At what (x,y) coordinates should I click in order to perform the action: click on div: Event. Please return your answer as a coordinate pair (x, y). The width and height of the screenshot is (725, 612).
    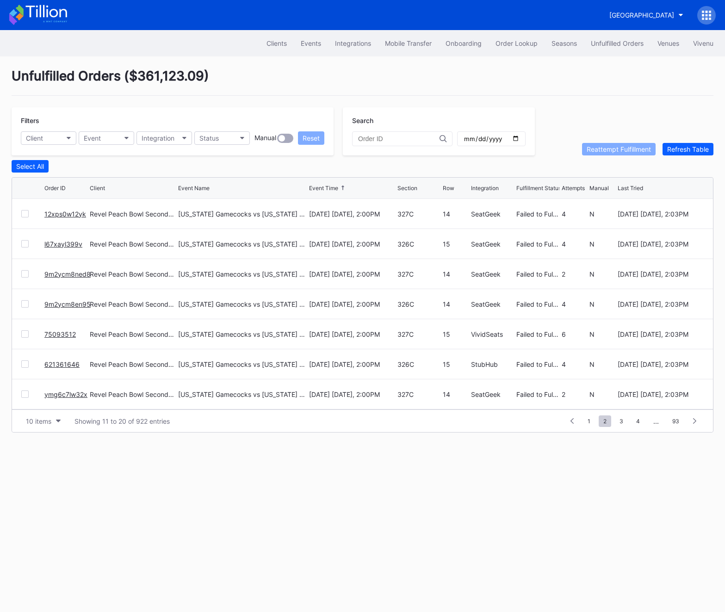
    Looking at the image, I should click on (92, 138).